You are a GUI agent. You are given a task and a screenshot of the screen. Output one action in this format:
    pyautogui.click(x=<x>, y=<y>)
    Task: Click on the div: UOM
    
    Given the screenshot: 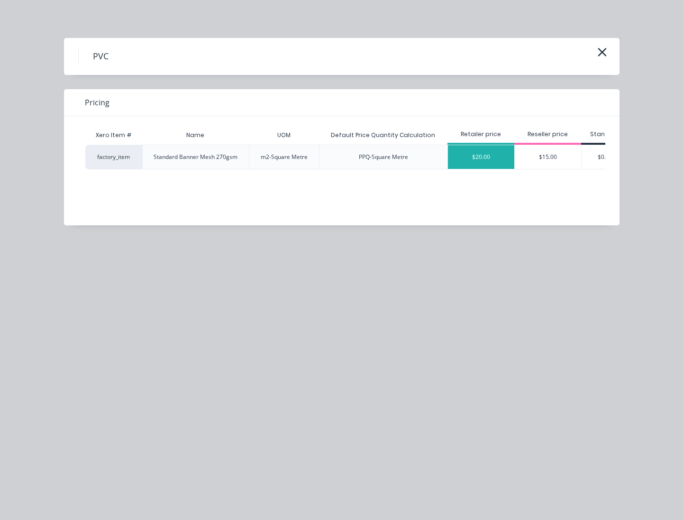 What is the action you would take?
    pyautogui.click(x=284, y=135)
    